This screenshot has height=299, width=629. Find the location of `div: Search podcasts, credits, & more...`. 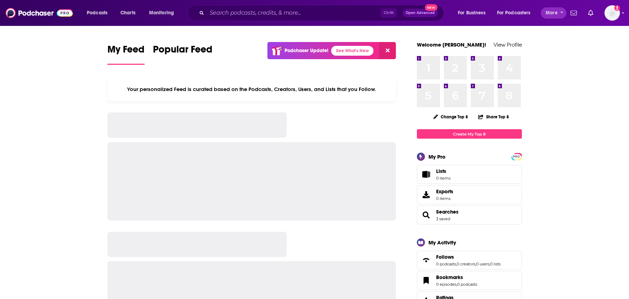

div: Search podcasts, credits, & more... is located at coordinates (322, 13).